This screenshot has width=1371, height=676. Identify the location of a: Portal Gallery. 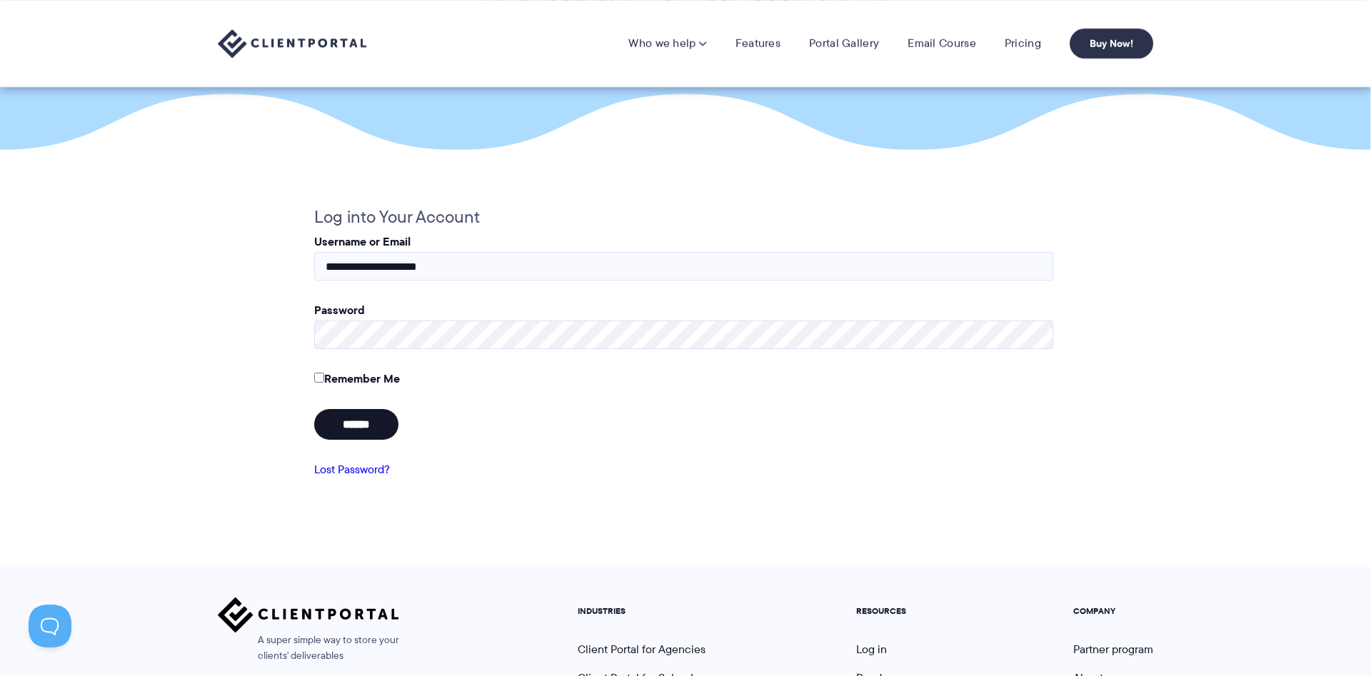
(844, 44).